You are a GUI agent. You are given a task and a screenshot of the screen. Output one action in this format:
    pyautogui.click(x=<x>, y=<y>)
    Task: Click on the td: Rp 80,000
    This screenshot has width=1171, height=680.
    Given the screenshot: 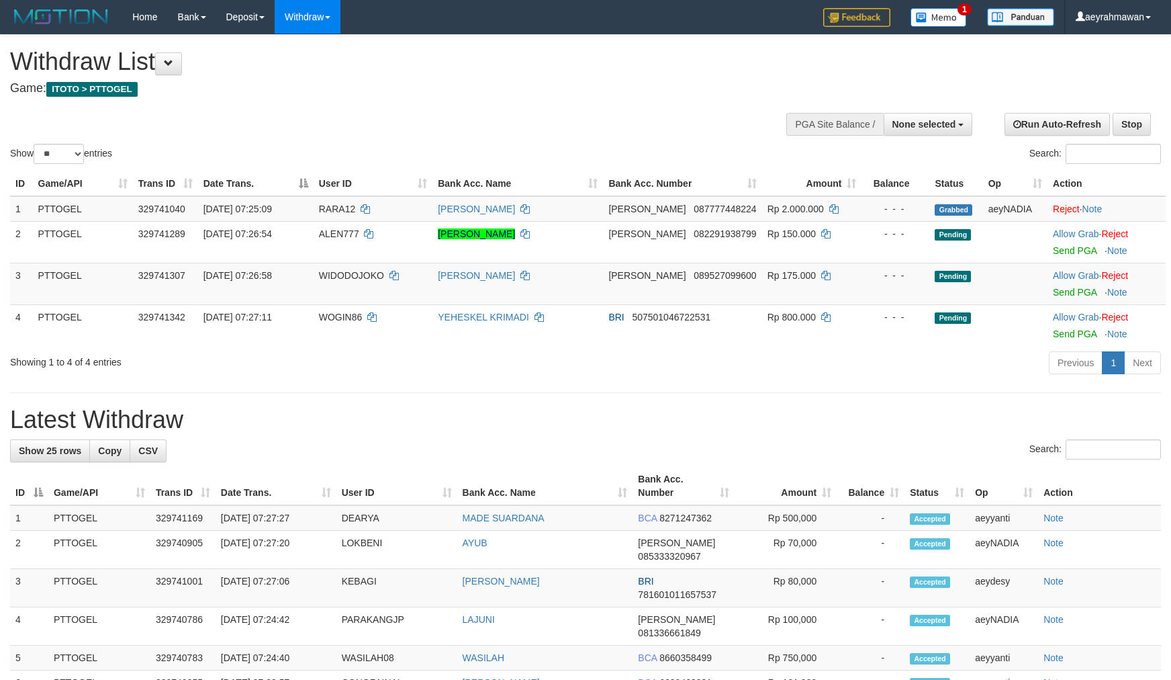 What is the action you would take?
    pyautogui.click(x=786, y=588)
    